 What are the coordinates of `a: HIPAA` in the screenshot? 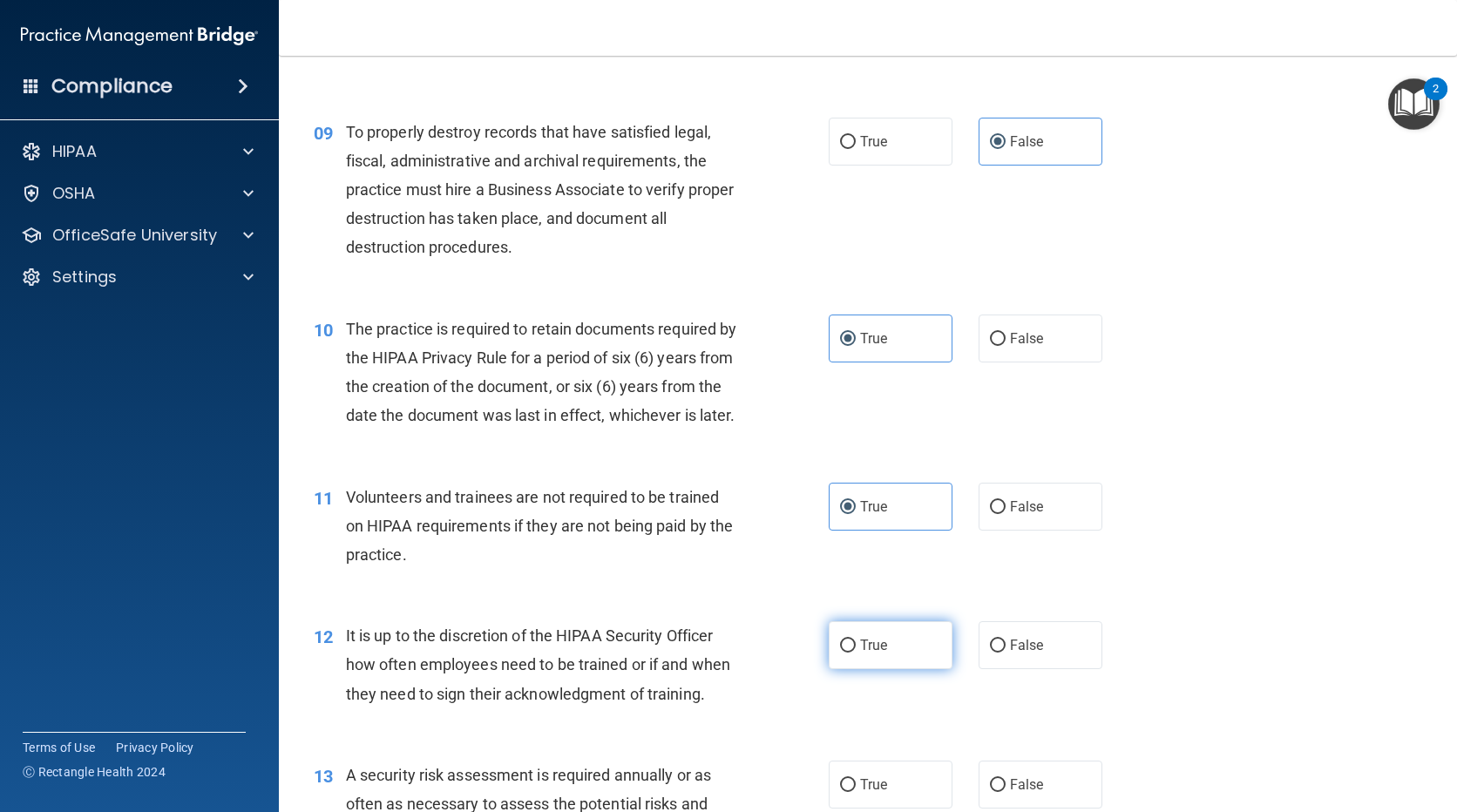 It's located at (137, 151).